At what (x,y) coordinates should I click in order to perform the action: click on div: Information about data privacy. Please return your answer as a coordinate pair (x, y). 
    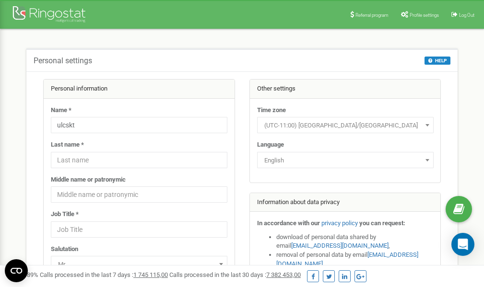
    Looking at the image, I should click on (345, 203).